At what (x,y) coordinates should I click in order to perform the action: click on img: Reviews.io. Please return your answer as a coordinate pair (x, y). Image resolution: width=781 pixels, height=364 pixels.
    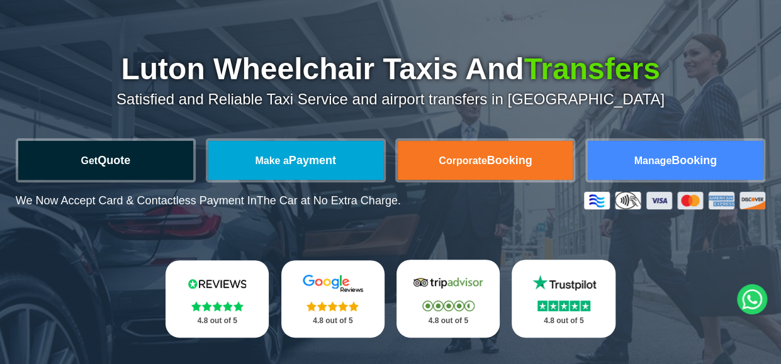
    Looking at the image, I should click on (217, 284).